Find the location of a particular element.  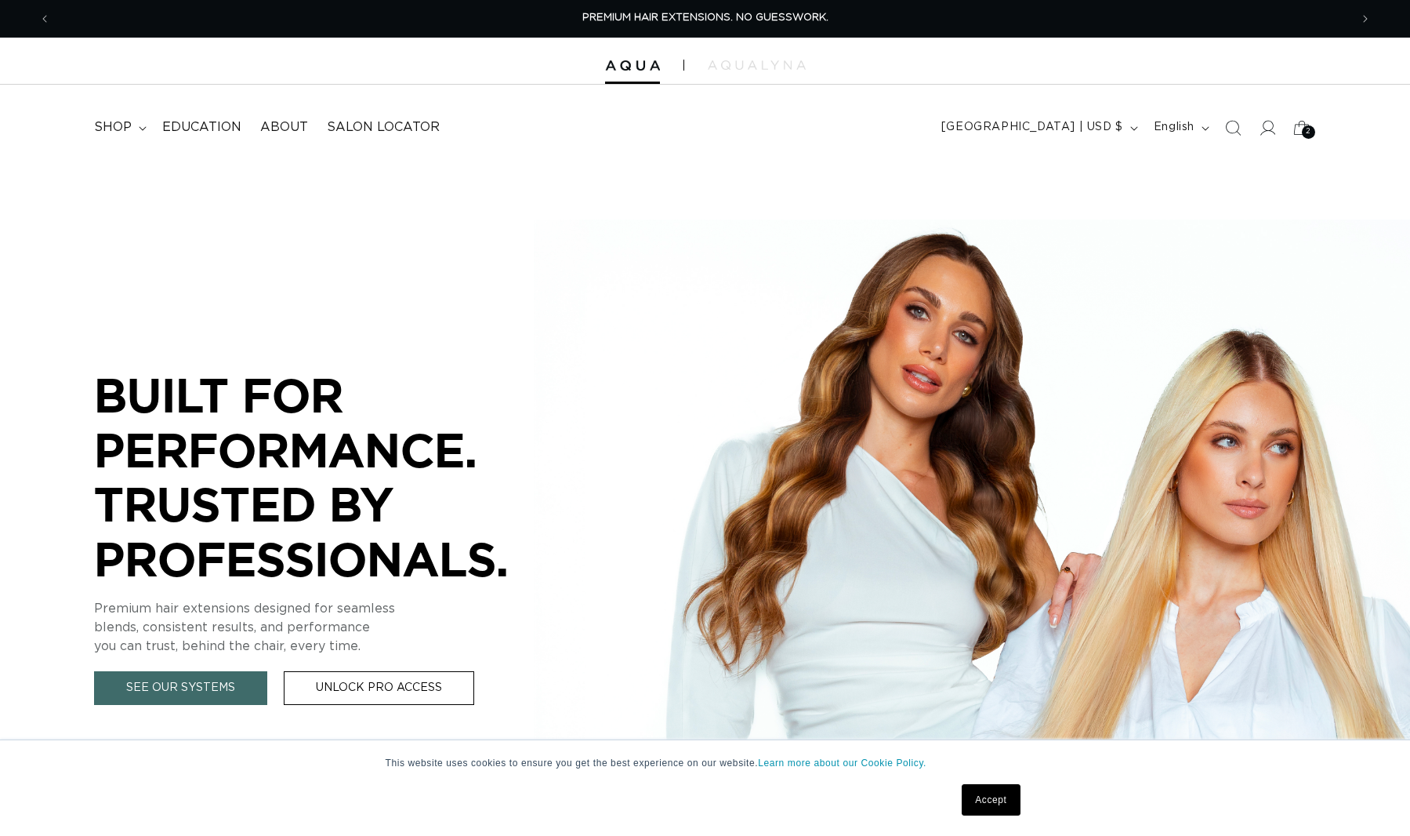

span: About is located at coordinates (284, 127).